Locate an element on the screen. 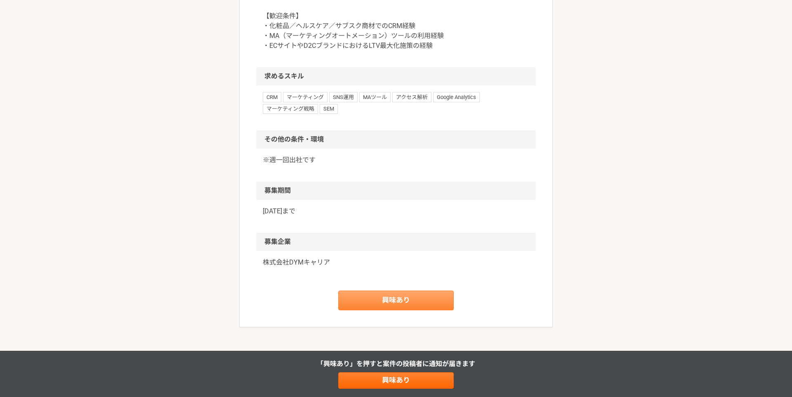 The image size is (792, 397). p: 株式会社DYMキャリア is located at coordinates (396, 262).